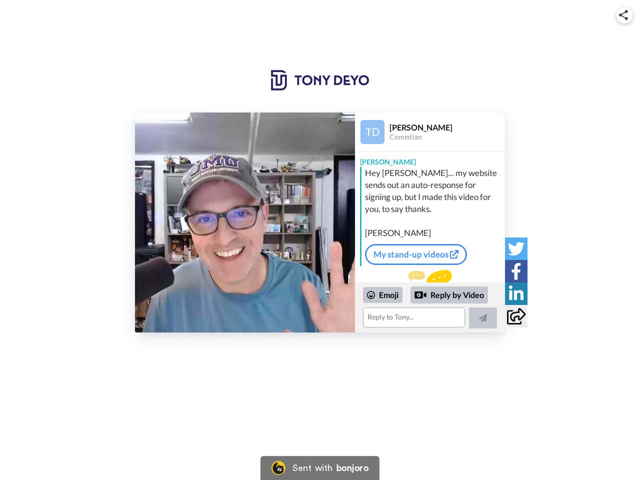  I want to click on img: logo, so click(320, 80).